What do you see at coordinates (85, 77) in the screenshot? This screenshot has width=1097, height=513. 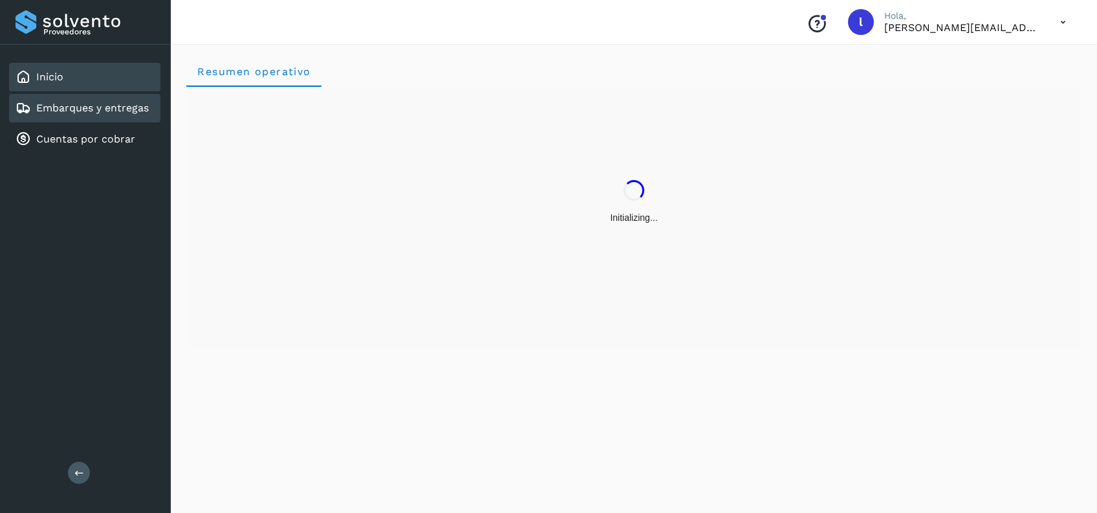 I see `div: Inicio` at bounding box center [85, 77].